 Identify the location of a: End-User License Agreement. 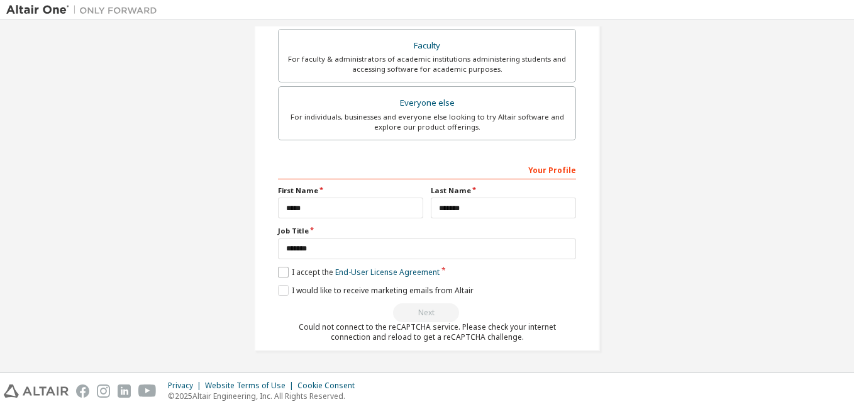
(387, 272).